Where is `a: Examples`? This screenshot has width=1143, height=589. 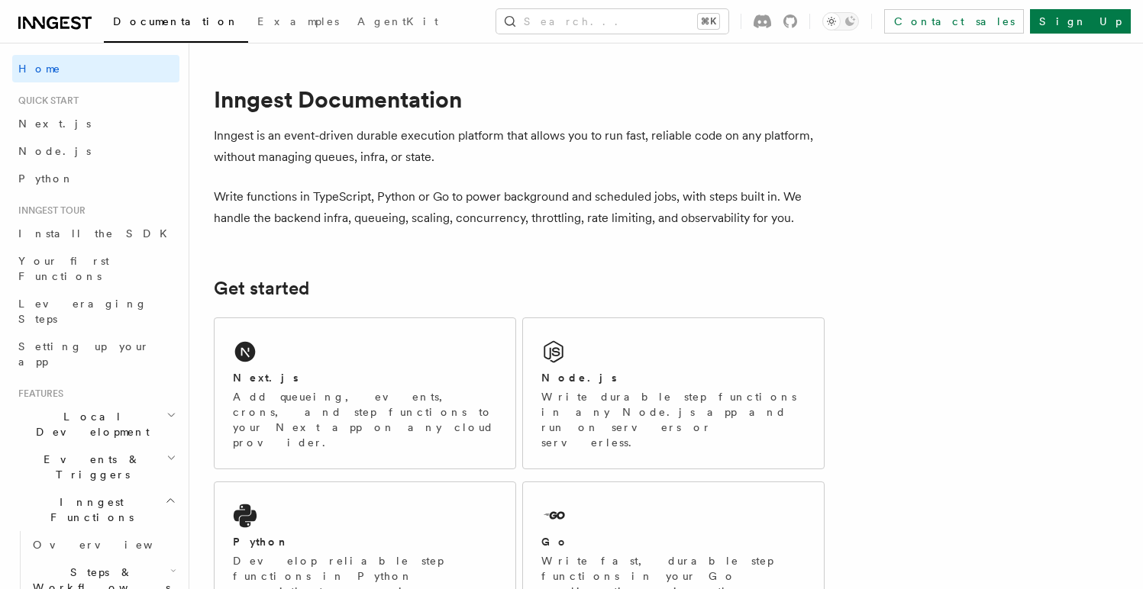 a: Examples is located at coordinates (298, 23).